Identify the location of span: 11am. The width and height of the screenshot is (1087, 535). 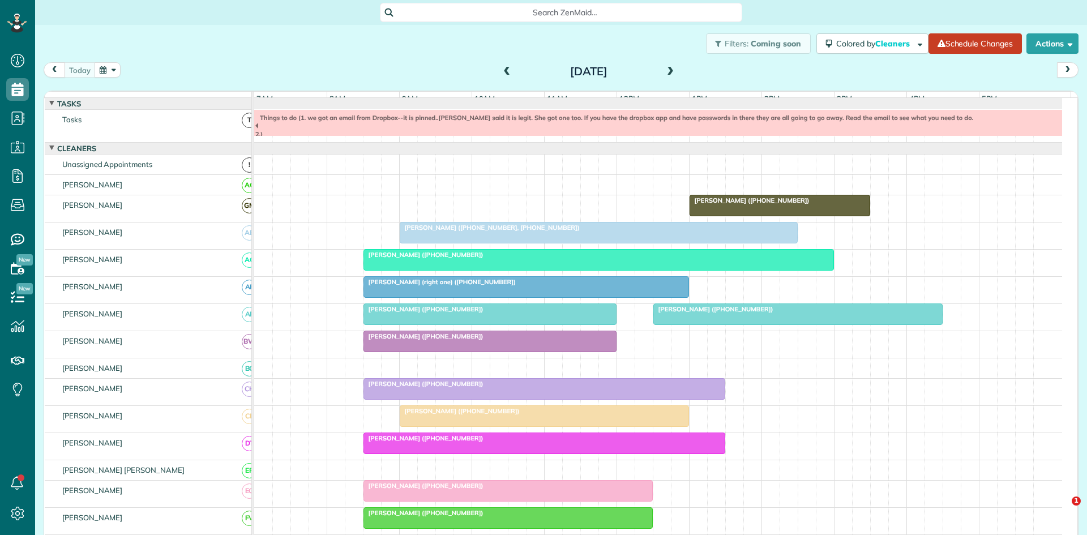
(557, 98).